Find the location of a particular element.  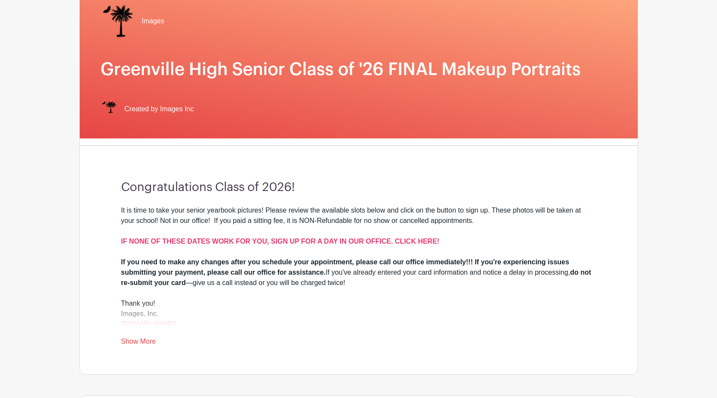

div: Thank you! is located at coordinates (359, 304).